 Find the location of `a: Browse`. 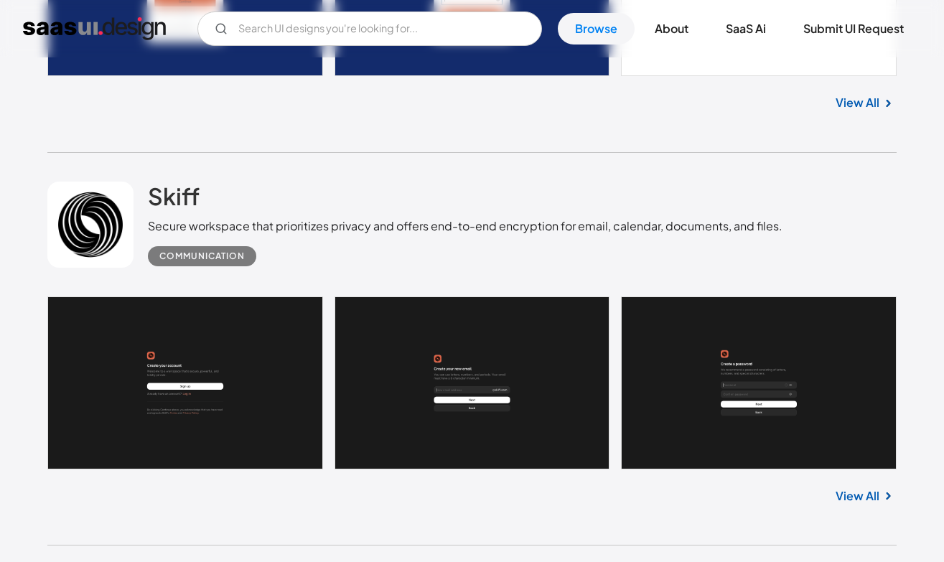

a: Browse is located at coordinates (596, 29).